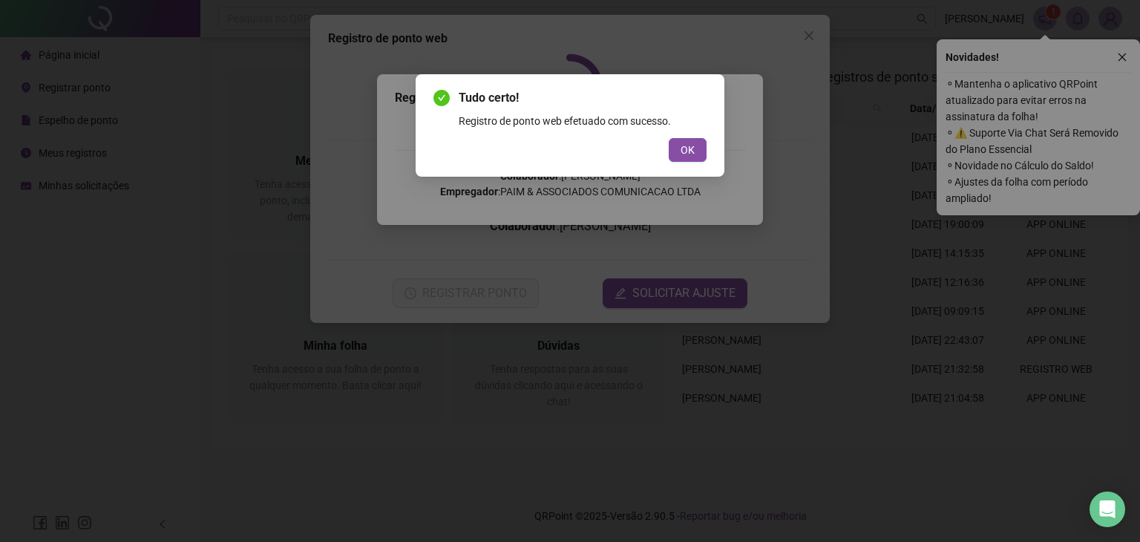 This screenshot has width=1140, height=542. What do you see at coordinates (1108, 509) in the screenshot?
I see `div: Open Intercom Messenger` at bounding box center [1108, 509].